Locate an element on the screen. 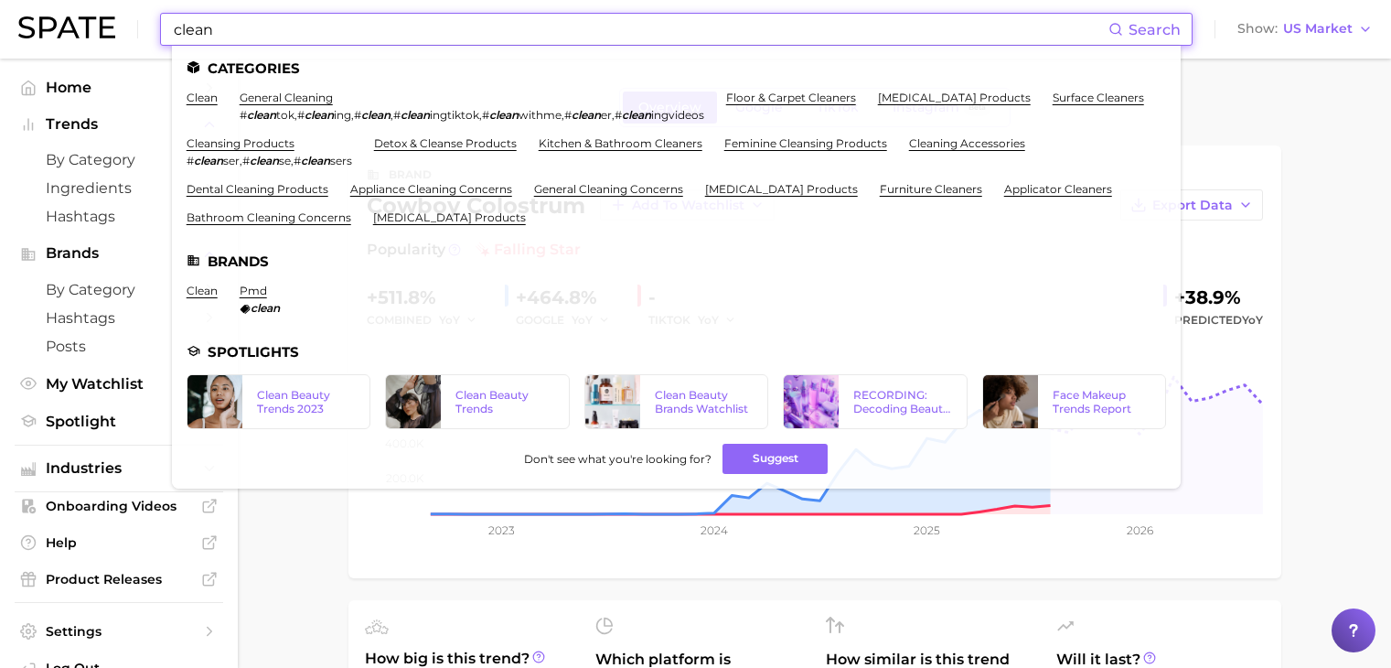 The height and width of the screenshot is (668, 1391). a: Ingredients is located at coordinates (119, 187).